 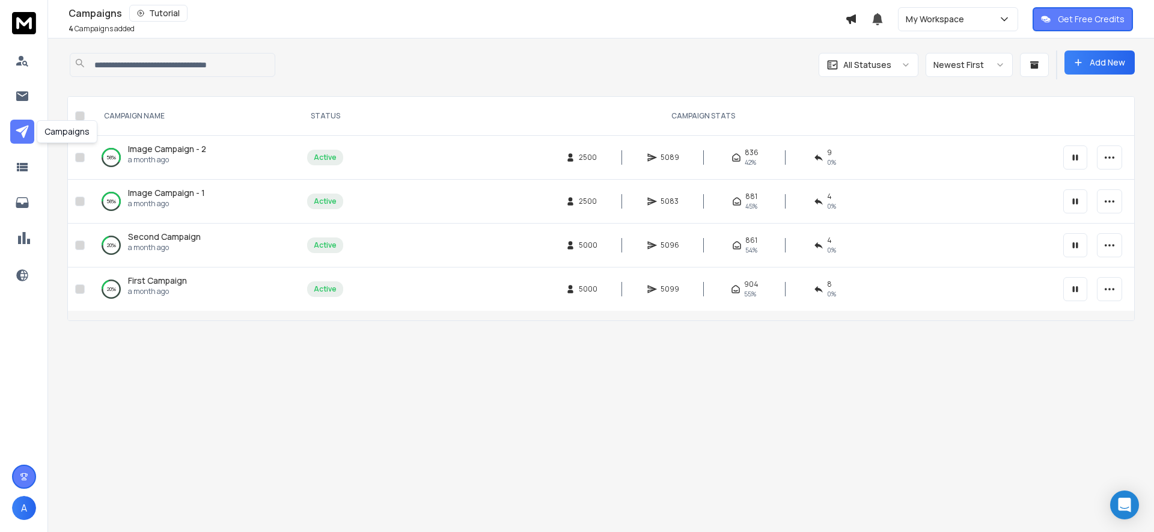 I want to click on a: Second Campaign, so click(x=164, y=237).